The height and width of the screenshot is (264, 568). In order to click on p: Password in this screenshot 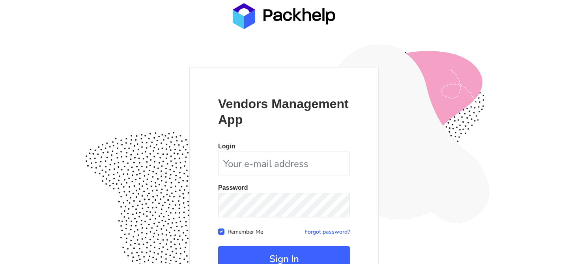, I will do `click(284, 188)`.